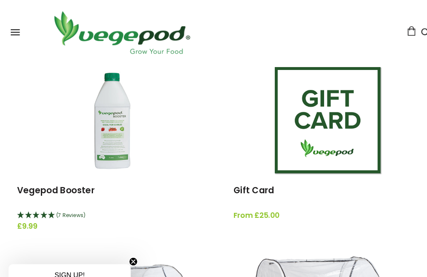 This screenshot has height=277, width=427. I want to click on img: Gift Card, so click(318, 117).